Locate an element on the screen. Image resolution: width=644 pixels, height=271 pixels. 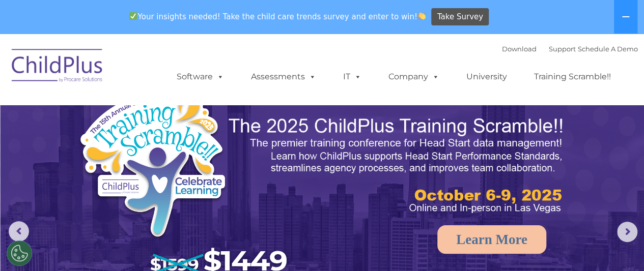
a: Learn More is located at coordinates (492, 240).